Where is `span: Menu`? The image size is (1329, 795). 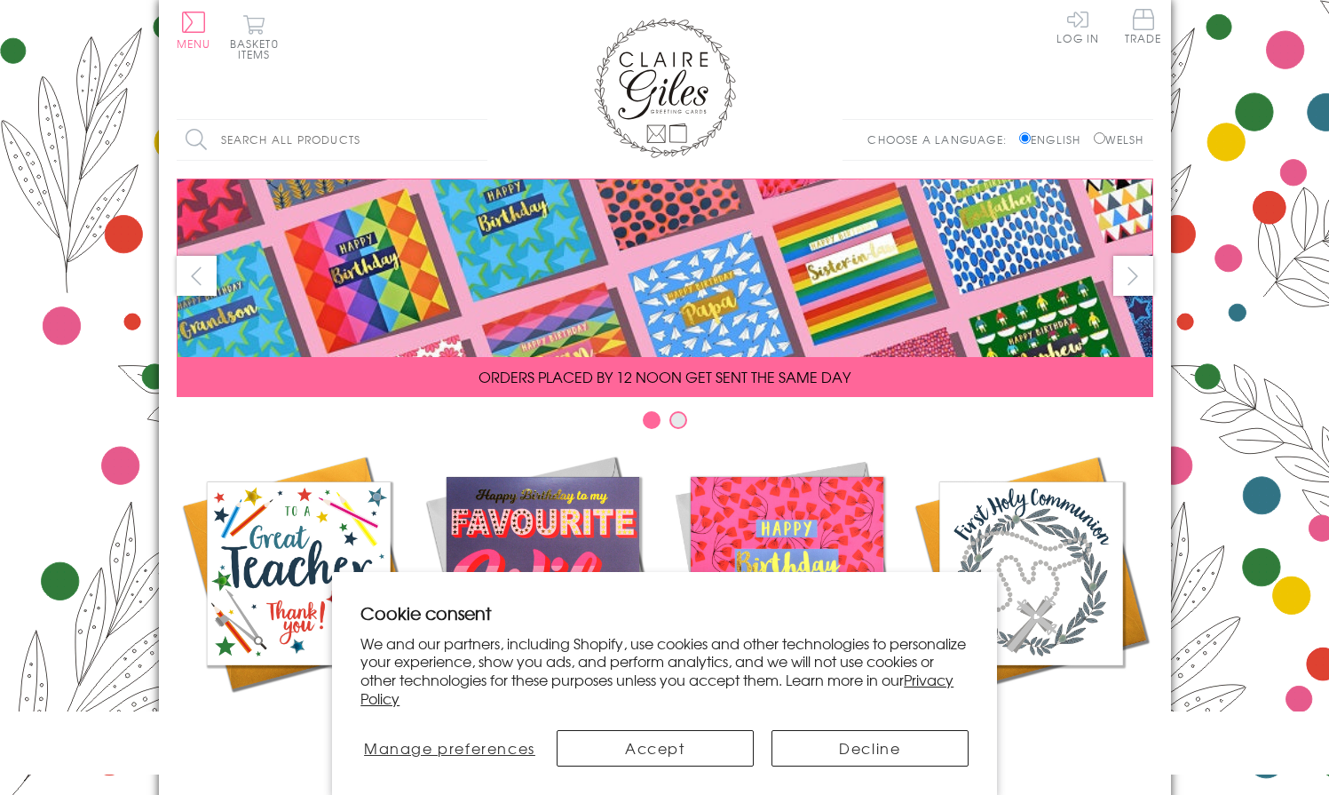
span: Menu is located at coordinates (194, 44).